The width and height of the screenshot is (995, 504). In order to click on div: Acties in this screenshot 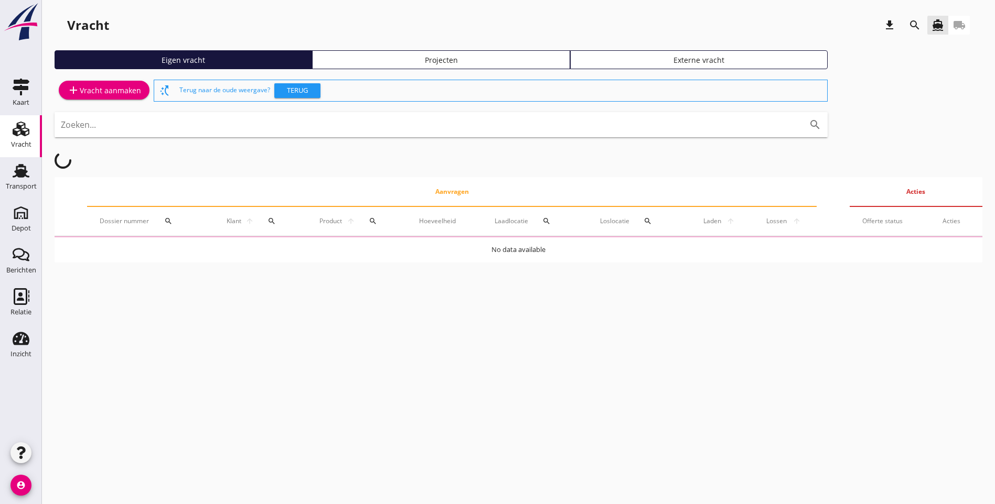, I will do `click(956, 221)`.